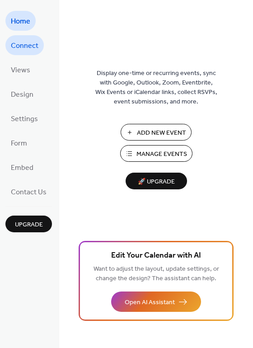 The height and width of the screenshot is (348, 253). Describe the element at coordinates (162, 154) in the screenshot. I see `span: Manage Events` at that location.